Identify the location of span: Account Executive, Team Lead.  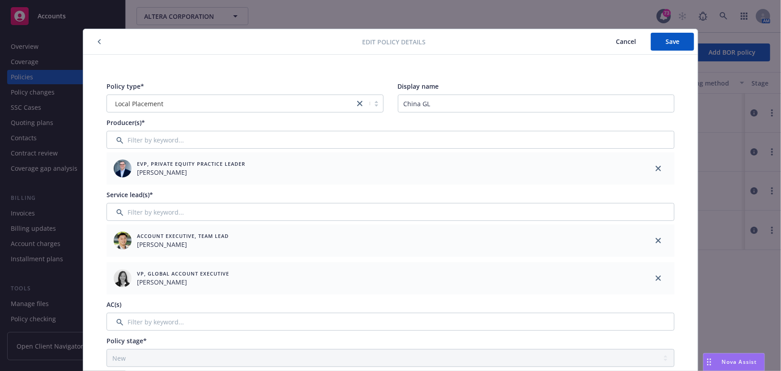
(183, 236).